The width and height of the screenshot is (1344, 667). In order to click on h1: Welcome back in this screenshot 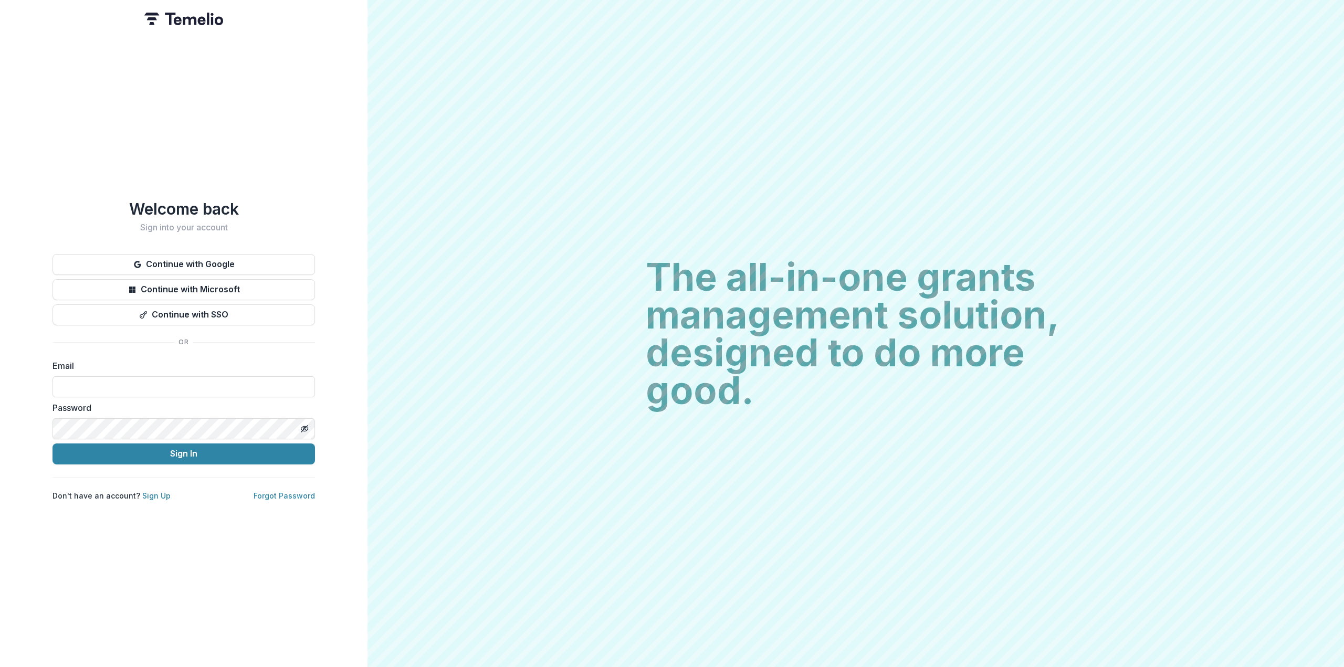, I will do `click(184, 209)`.